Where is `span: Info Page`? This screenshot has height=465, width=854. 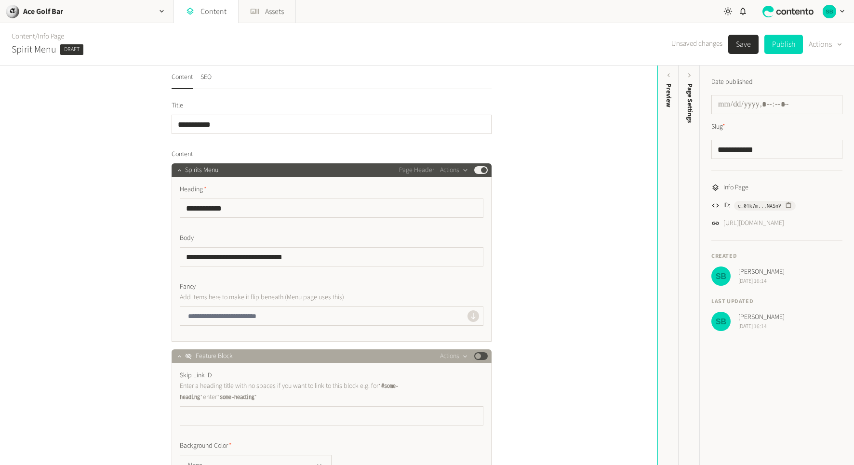
span: Info Page is located at coordinates (736, 187).